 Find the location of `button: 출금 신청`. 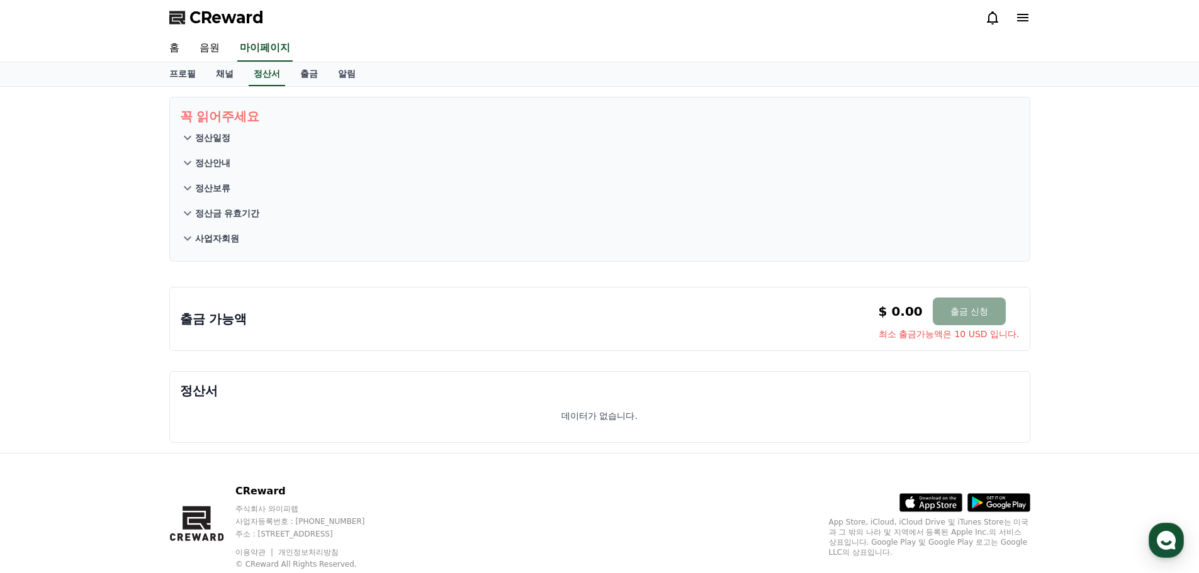

button: 출금 신청 is located at coordinates (969, 312).